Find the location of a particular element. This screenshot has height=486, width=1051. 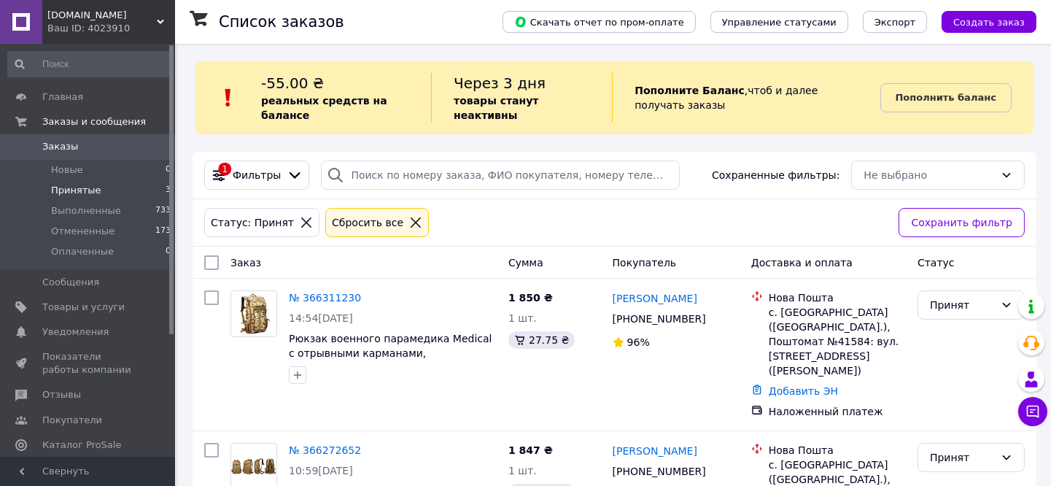

a: Создать заказ is located at coordinates (982, 21).